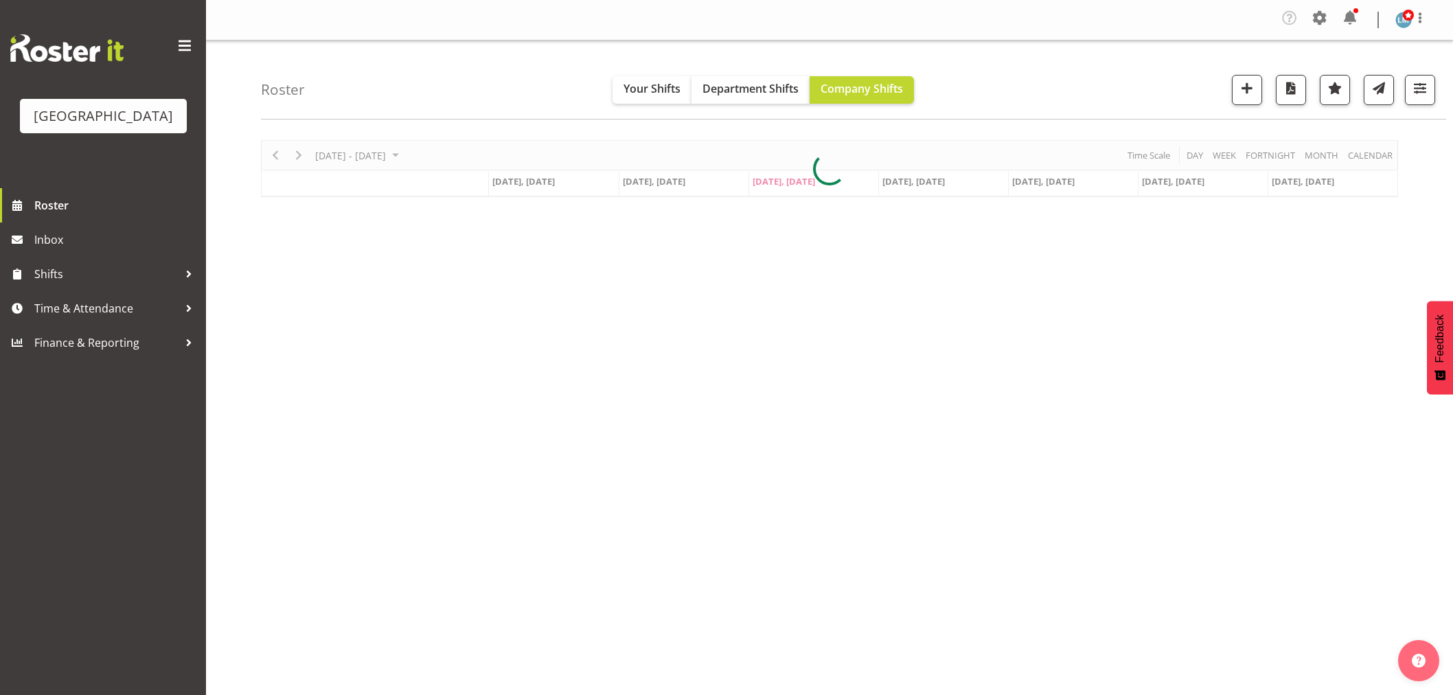 This screenshot has height=695, width=1453. I want to click on button: Filter Shifts, so click(1420, 90).